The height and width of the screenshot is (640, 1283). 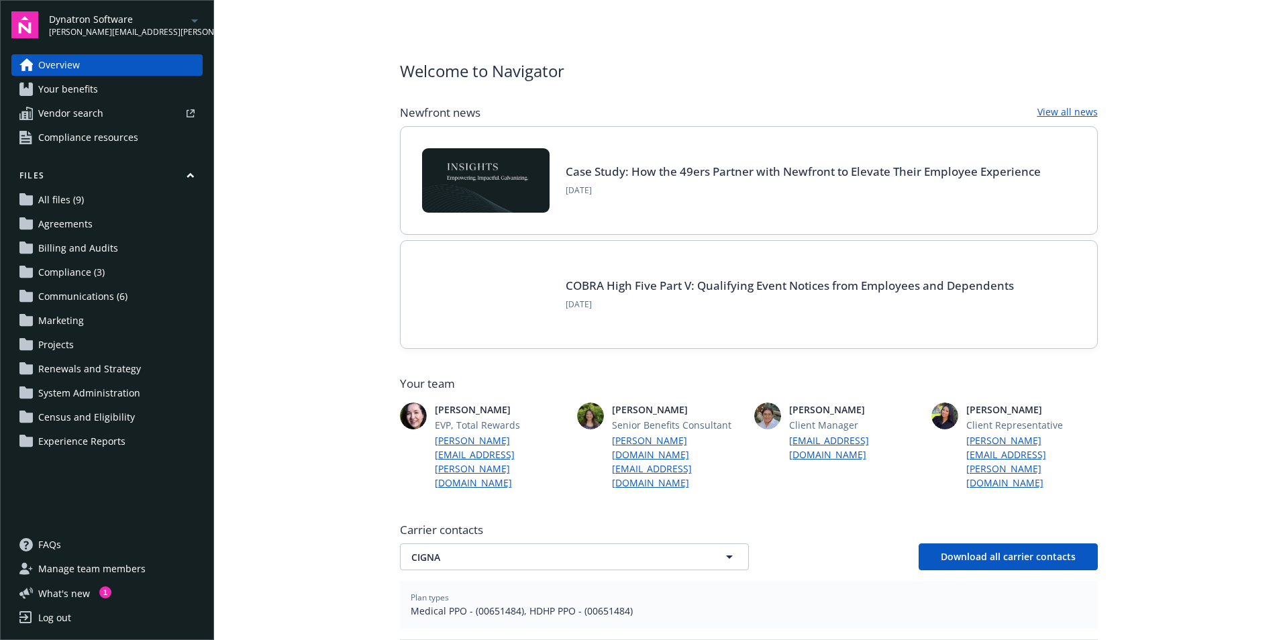 I want to click on span: Census and Eligibility, so click(x=87, y=417).